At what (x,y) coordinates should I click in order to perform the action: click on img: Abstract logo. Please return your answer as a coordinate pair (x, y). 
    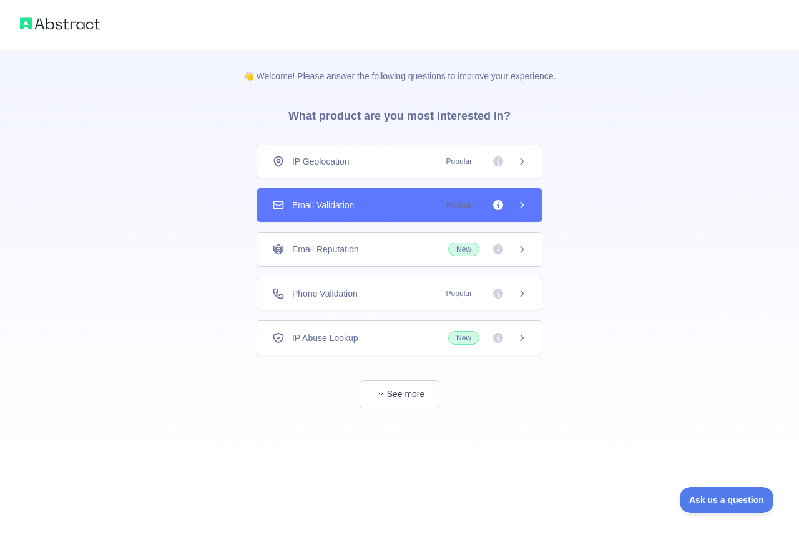
    Looking at the image, I should click on (60, 24).